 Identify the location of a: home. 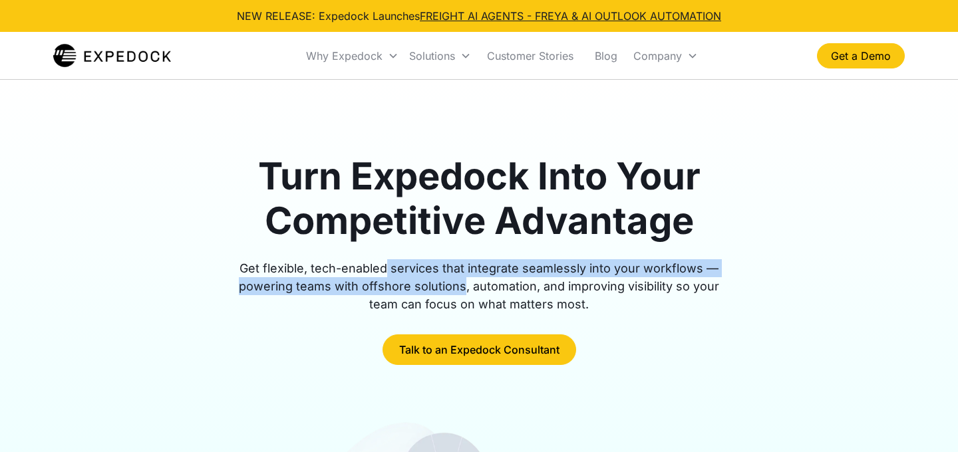
(112, 56).